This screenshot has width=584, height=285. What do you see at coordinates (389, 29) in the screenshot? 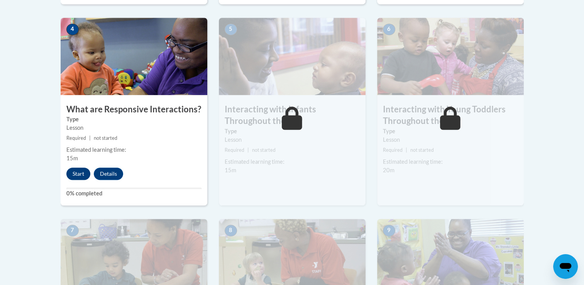
I see `span: 6` at bounding box center [389, 29].